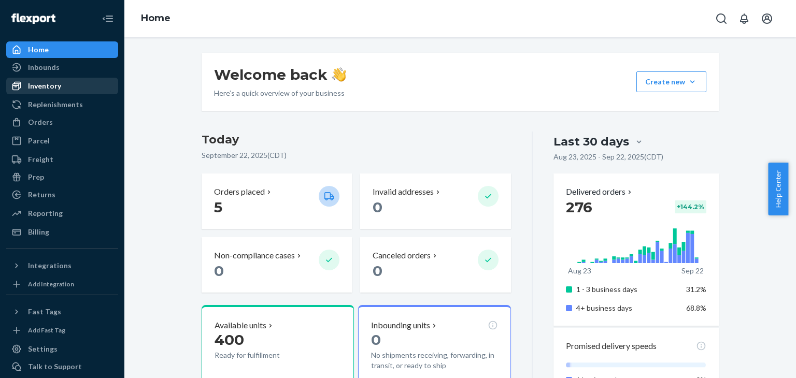 Image resolution: width=796 pixels, height=378 pixels. What do you see at coordinates (255, 256) in the screenshot?
I see `p: Non-compliance cases` at bounding box center [255, 256].